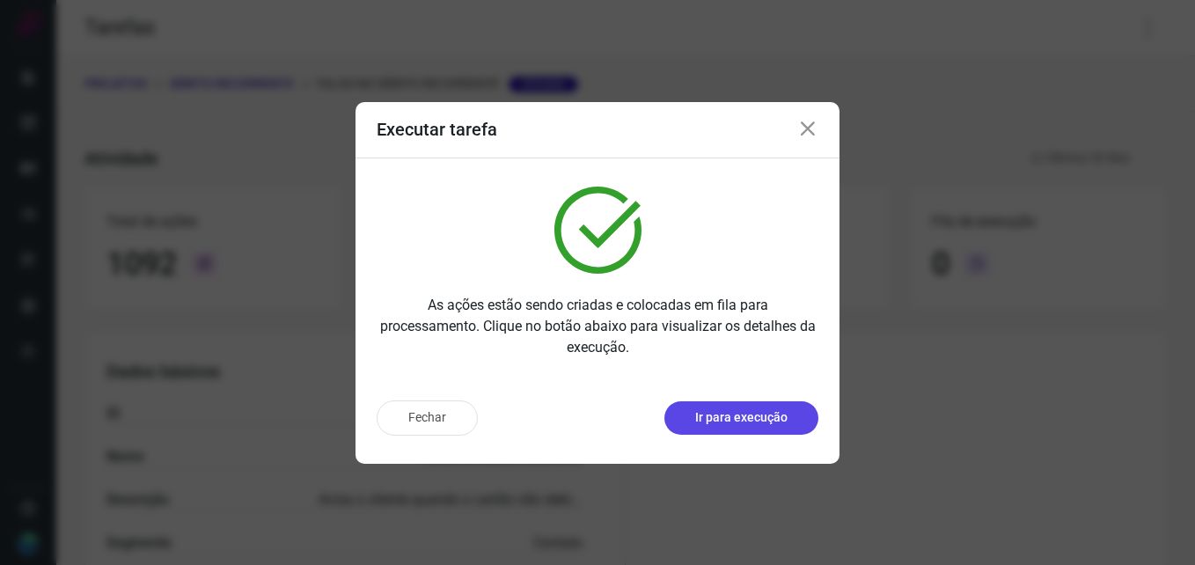 This screenshot has width=1195, height=565. I want to click on h3: Executar tarefa, so click(436, 129).